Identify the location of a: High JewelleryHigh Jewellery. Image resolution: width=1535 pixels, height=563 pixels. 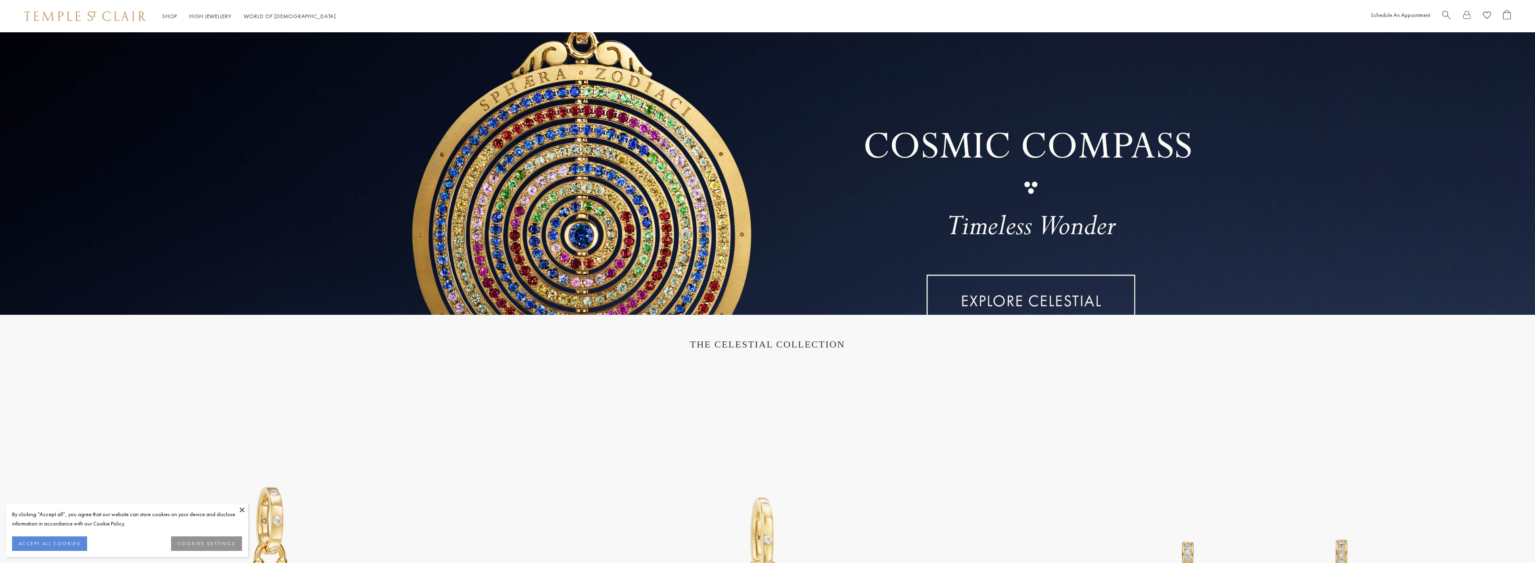
(210, 16).